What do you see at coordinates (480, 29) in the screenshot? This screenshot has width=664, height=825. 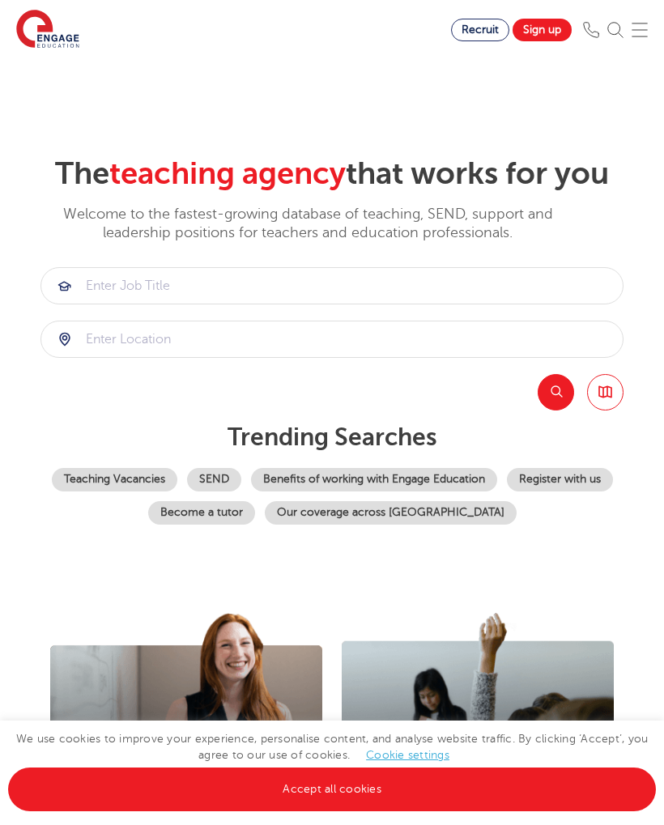 I see `span: Recruit` at bounding box center [480, 29].